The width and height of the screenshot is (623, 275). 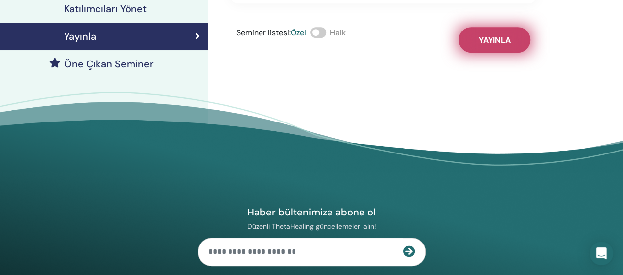 What do you see at coordinates (109, 64) in the screenshot?
I see `h4: Öne Çıkan Seminer` at bounding box center [109, 64].